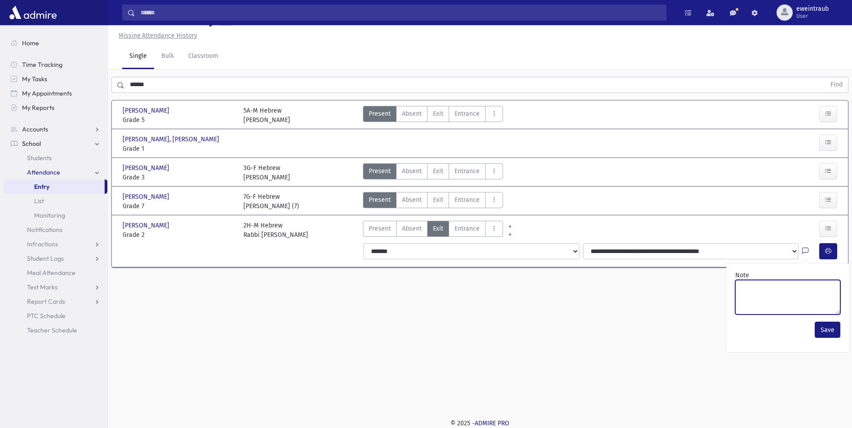 The width and height of the screenshot is (852, 428). Describe the element at coordinates (55, 273) in the screenshot. I see `a: Meal Attendance` at that location.